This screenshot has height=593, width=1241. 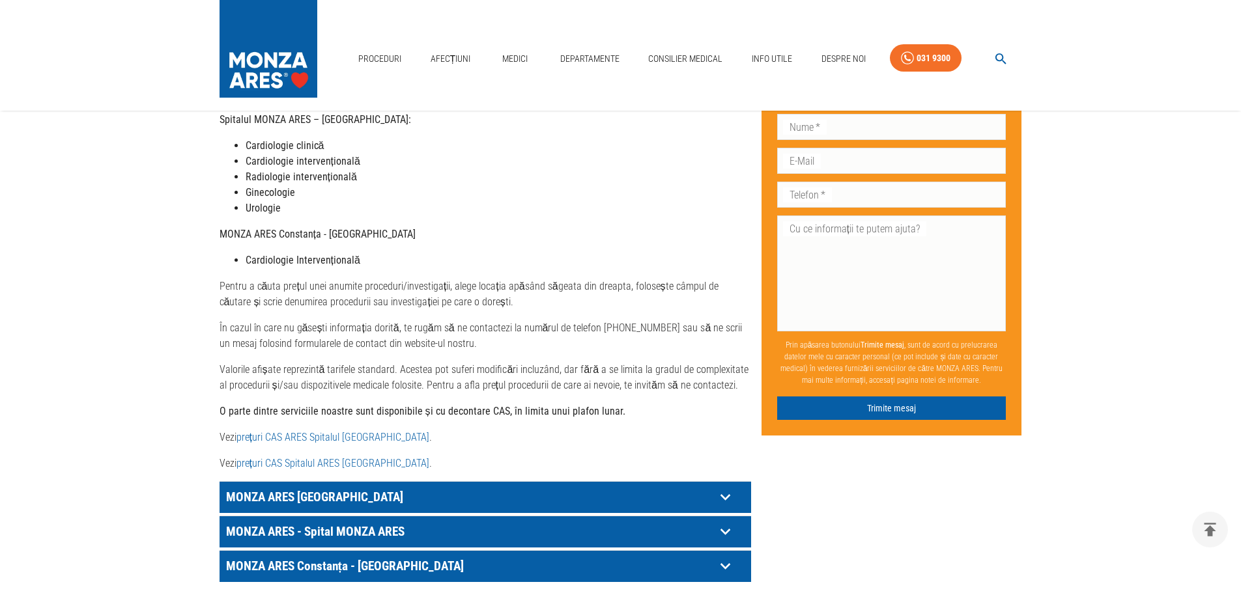 I want to click on strong: O parte dintre serviciile noastre sunt disponibile și cu decontare CAS, în limita unui plafon lunar., so click(x=422, y=411).